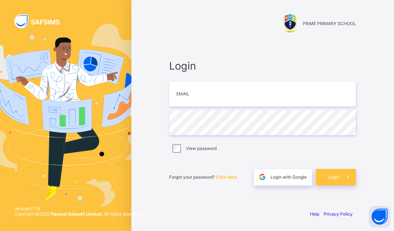  I want to click on span: PRIME PRIMARY SCHOOL, so click(330, 23).